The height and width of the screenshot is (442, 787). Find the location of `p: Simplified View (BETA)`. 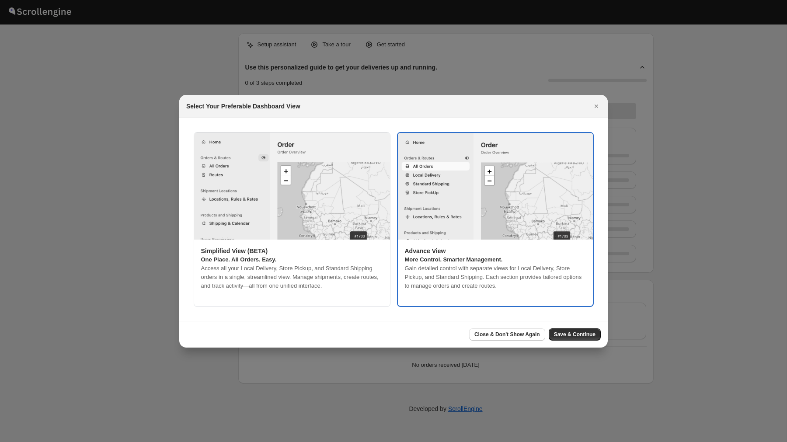

p: Simplified View (BETA) is located at coordinates (292, 251).